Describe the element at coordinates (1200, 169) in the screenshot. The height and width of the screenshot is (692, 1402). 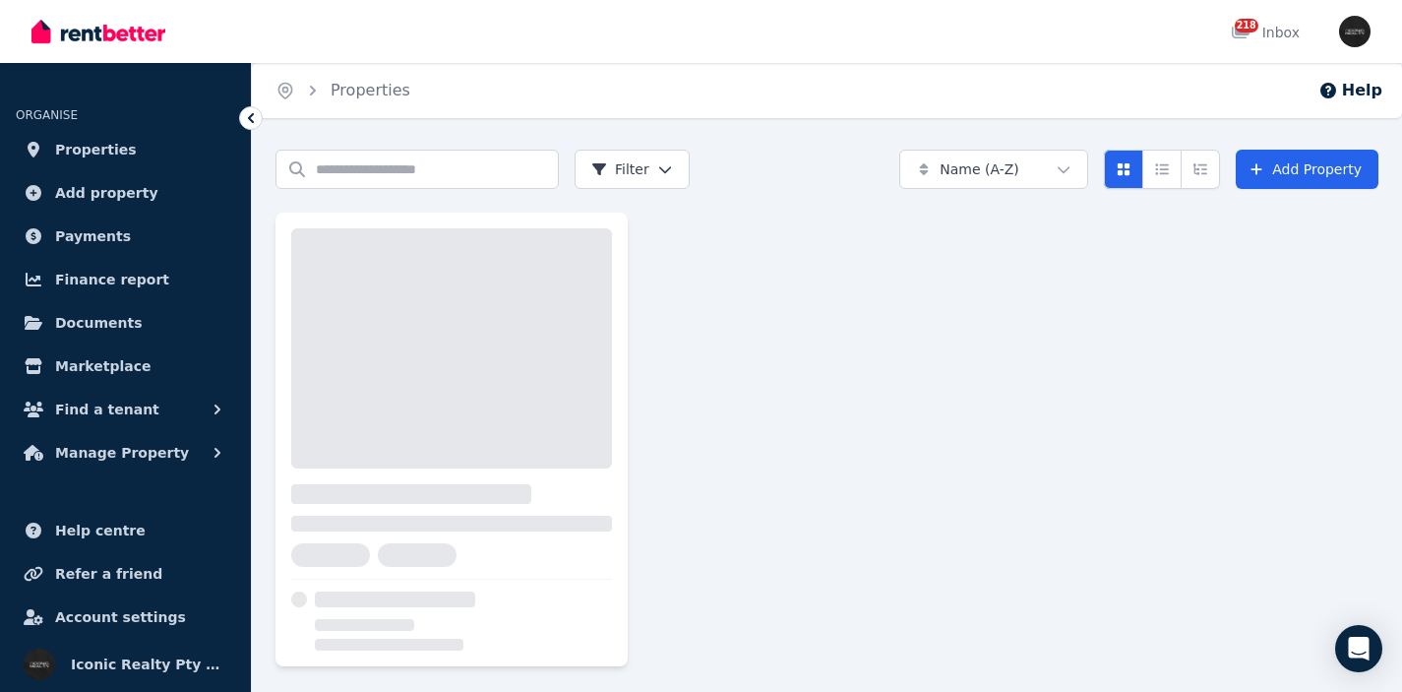
I see `button: Expanded list view` at that location.